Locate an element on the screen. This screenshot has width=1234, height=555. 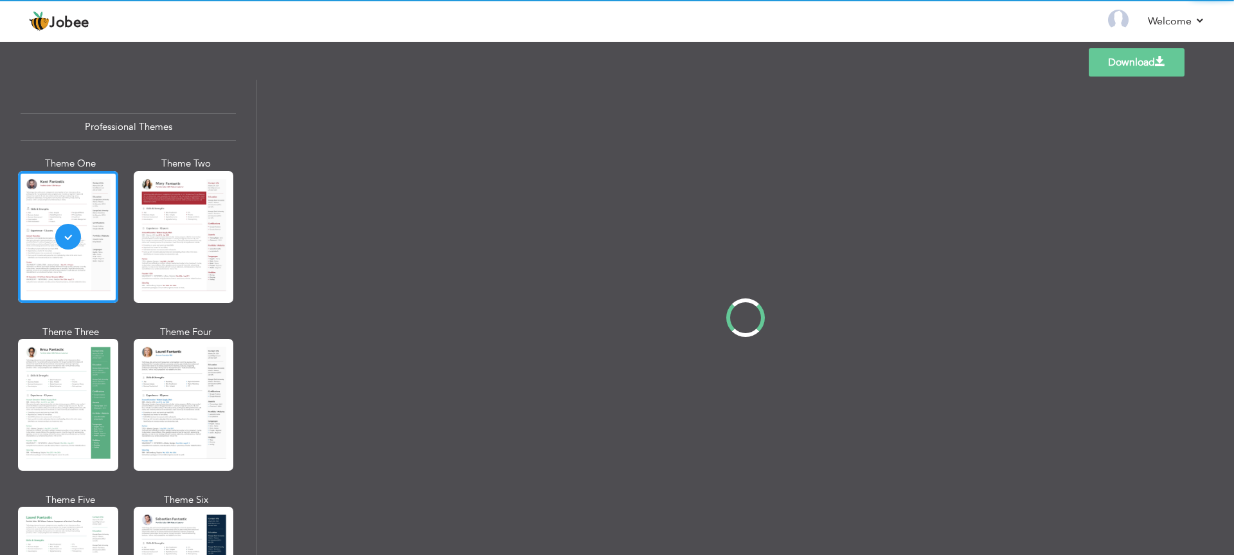
img: Profile Img is located at coordinates (1118, 20).